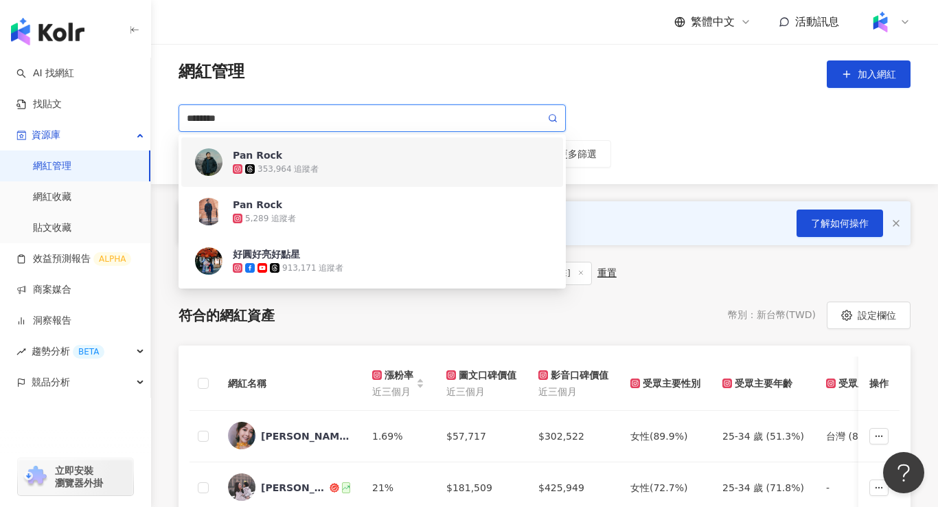  I want to click on span: 活動訊息, so click(817, 21).